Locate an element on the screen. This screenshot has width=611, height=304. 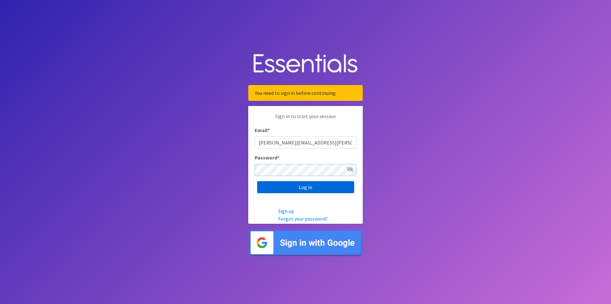
a: Sign up is located at coordinates (286, 211).